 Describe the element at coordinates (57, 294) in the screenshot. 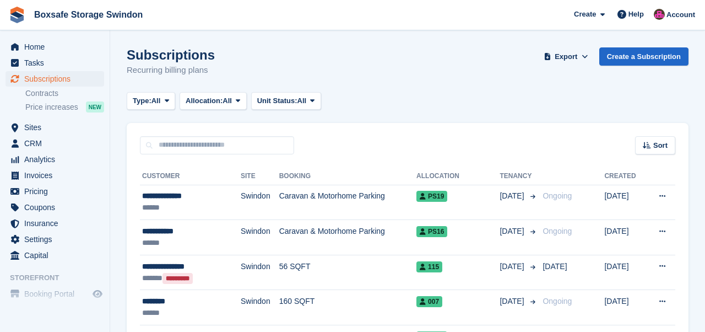

I see `span: Booking Portal` at that location.